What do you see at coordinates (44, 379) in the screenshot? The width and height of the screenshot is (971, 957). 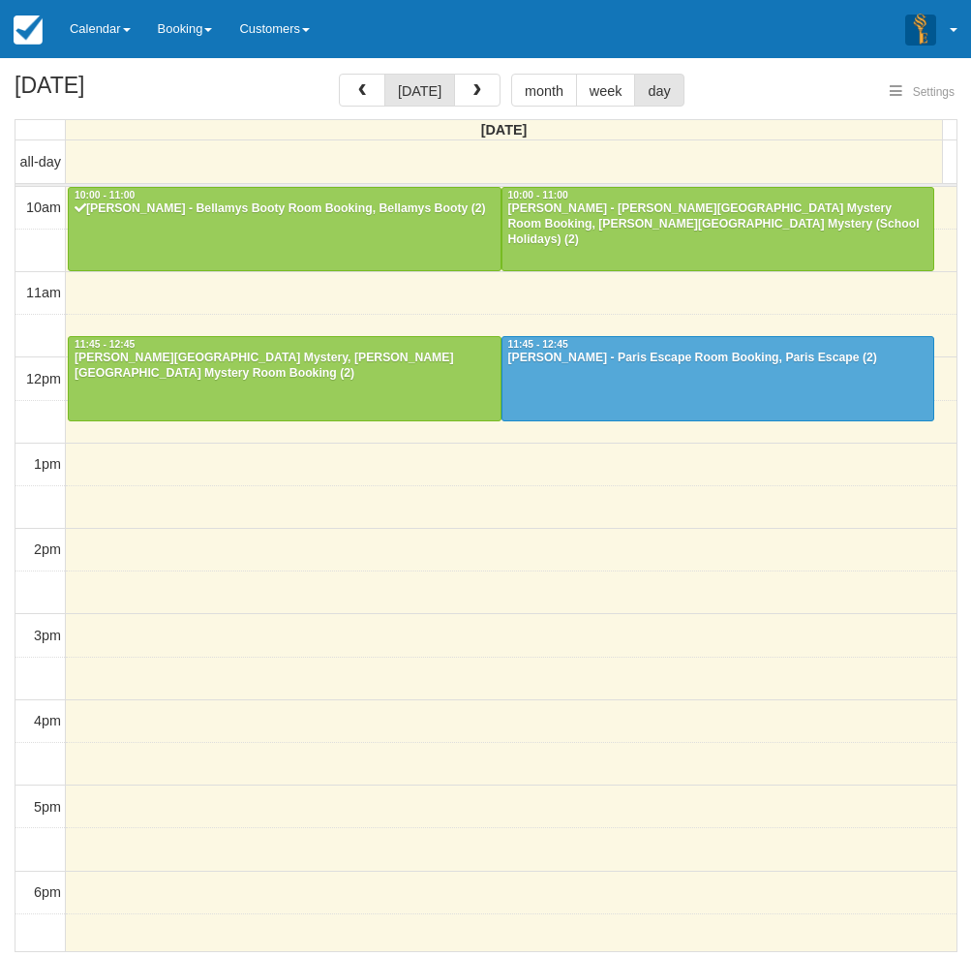 I see `span: 12pm` at bounding box center [44, 379].